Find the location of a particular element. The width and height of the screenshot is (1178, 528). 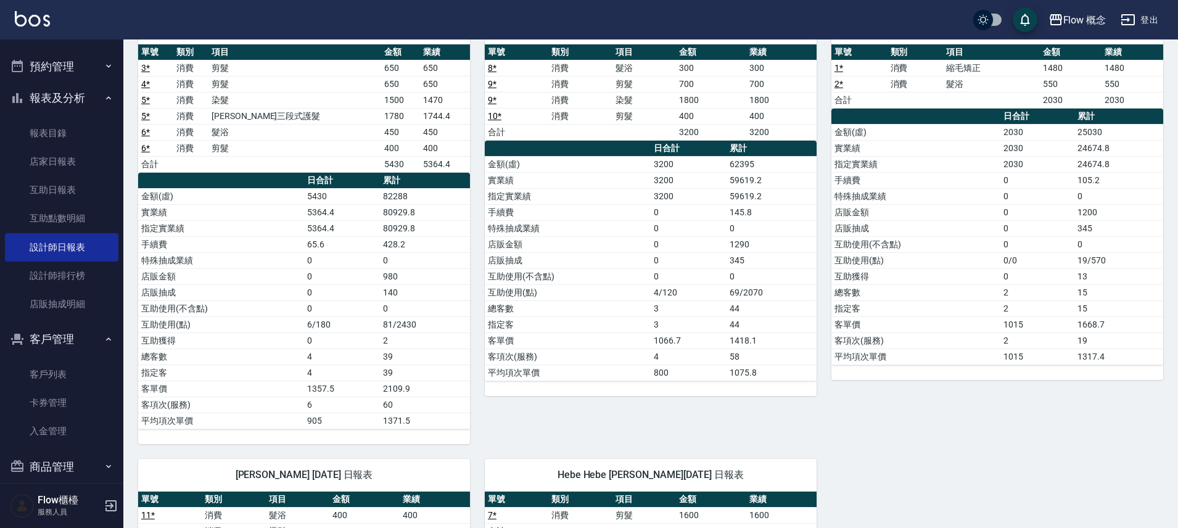

td: 1290 is located at coordinates (772, 244).